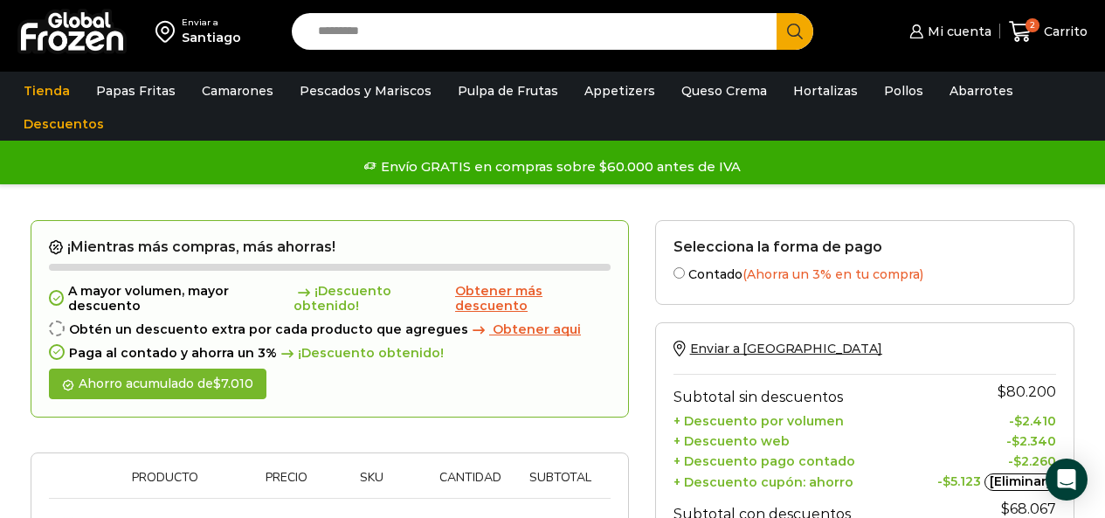 The width and height of the screenshot is (1105, 518). Describe the element at coordinates (211, 23) in the screenshot. I see `div: Enviar a` at that location.